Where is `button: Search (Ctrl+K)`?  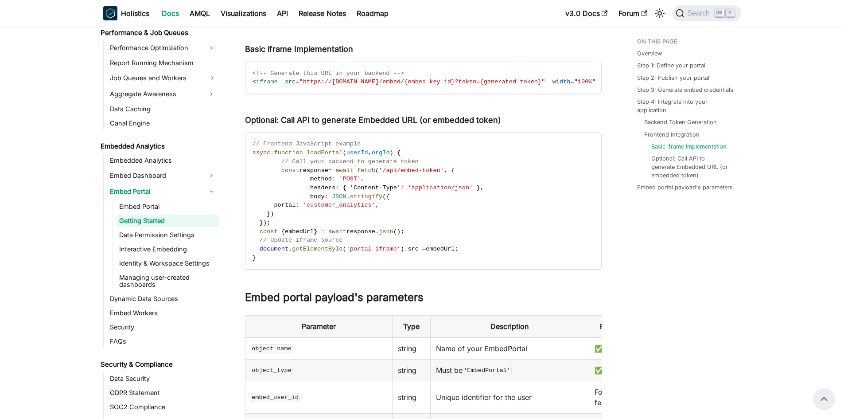
button: Search (Ctrl+K) is located at coordinates (706, 13).